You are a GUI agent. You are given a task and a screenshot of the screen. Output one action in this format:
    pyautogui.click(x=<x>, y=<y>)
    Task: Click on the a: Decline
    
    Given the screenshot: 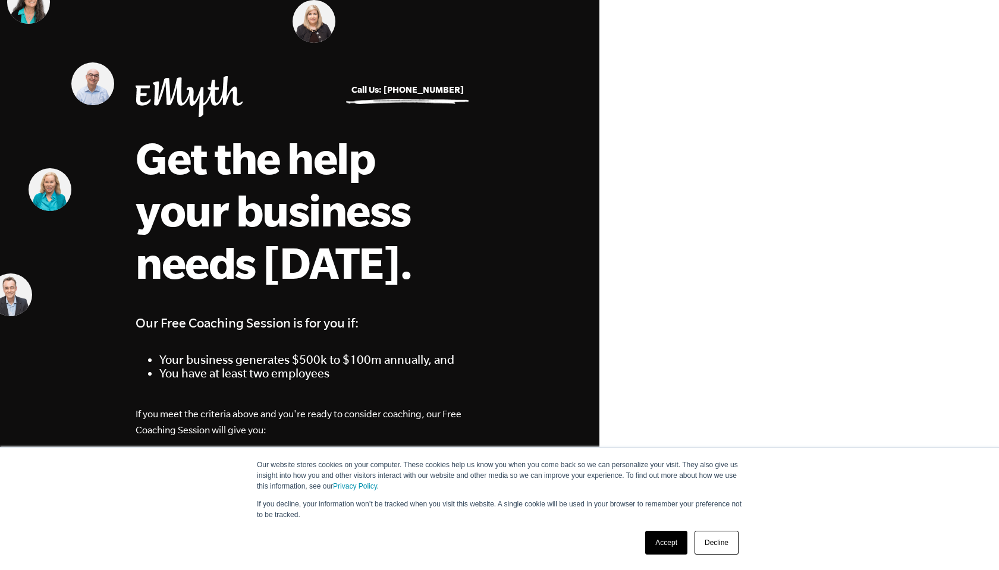 What is the action you would take?
    pyautogui.click(x=716, y=543)
    